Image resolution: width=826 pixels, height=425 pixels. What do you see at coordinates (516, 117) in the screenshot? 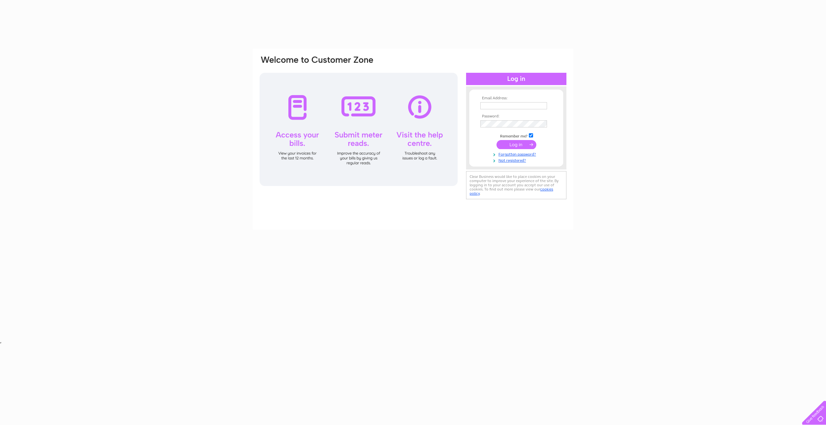
I see `th: Password:` at bounding box center [516, 117].